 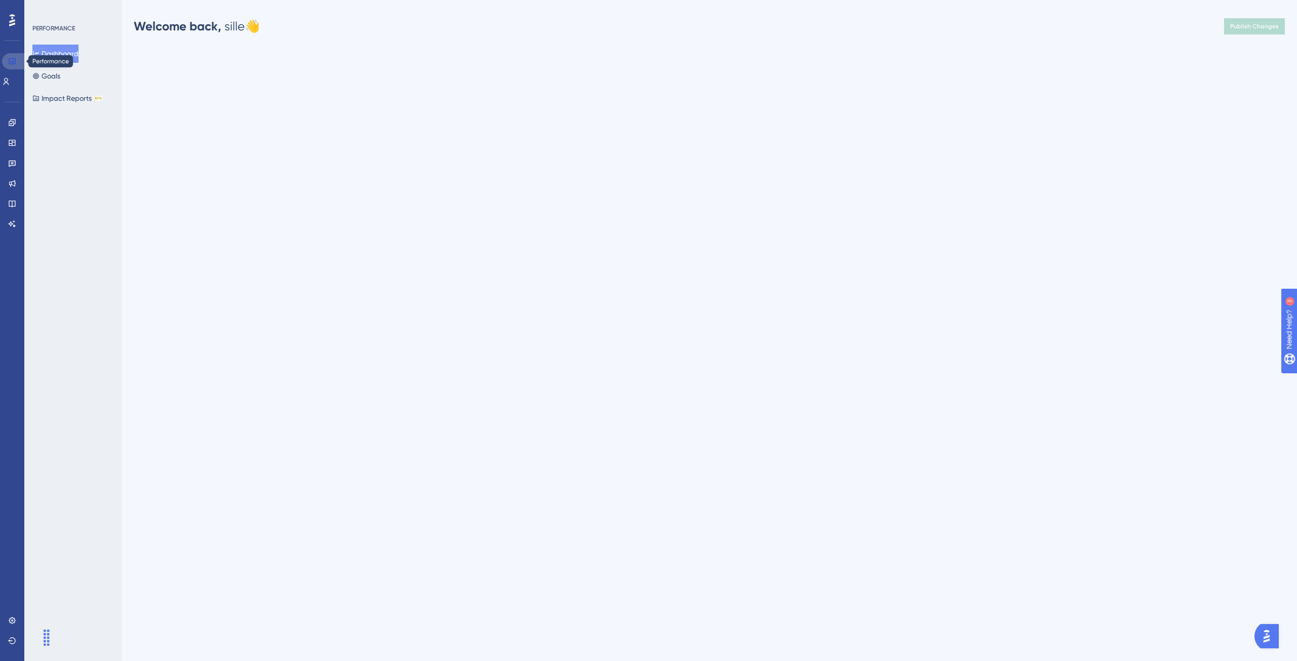 I want to click on button: Dashboard, so click(x=55, y=54).